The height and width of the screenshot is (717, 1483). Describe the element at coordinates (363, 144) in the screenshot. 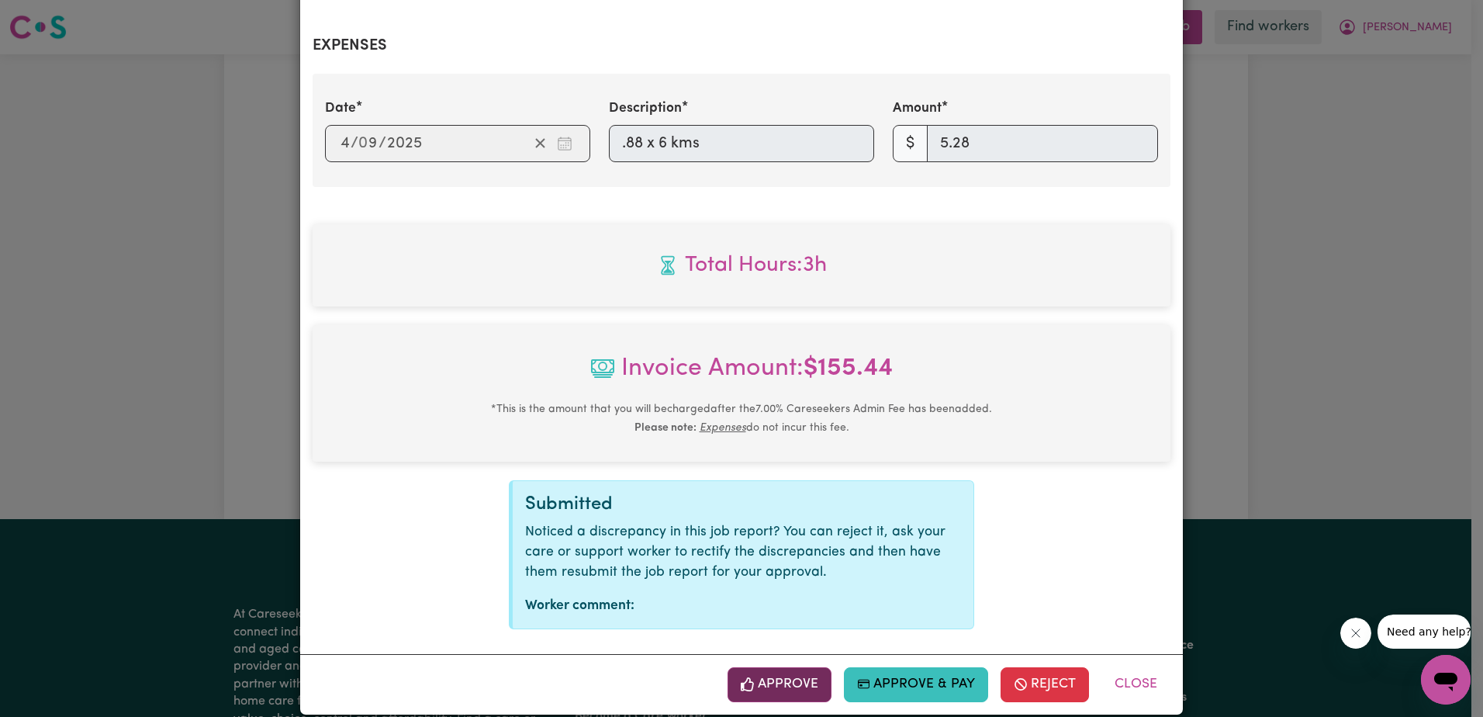

I see `span: 0` at that location.